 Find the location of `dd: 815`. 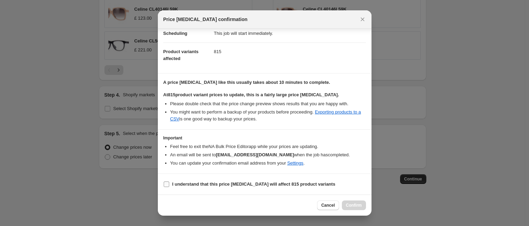

dd: 815 is located at coordinates (290, 51).